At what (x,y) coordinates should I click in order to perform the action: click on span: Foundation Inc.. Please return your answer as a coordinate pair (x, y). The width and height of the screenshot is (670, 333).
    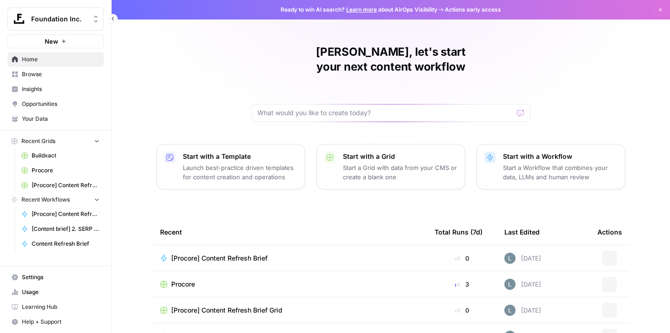
    Looking at the image, I should click on (59, 19).